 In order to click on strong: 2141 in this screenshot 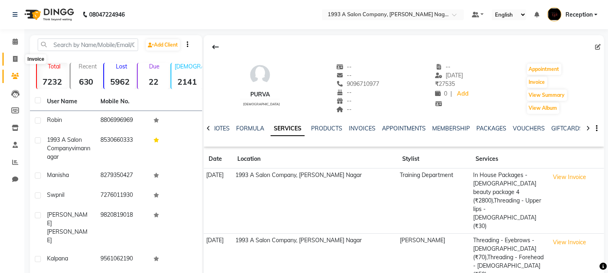, I will do `click(187, 81)`.